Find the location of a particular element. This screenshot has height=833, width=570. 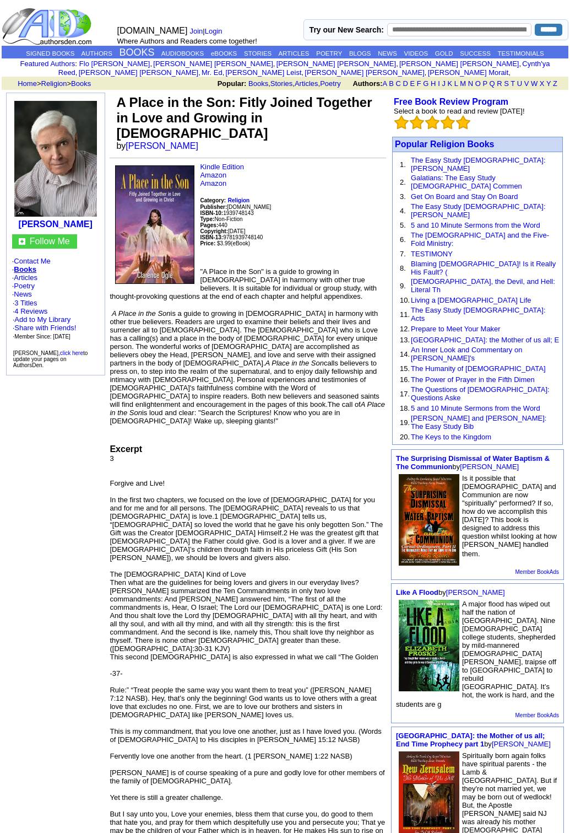

font: 4. is located at coordinates (403, 210).